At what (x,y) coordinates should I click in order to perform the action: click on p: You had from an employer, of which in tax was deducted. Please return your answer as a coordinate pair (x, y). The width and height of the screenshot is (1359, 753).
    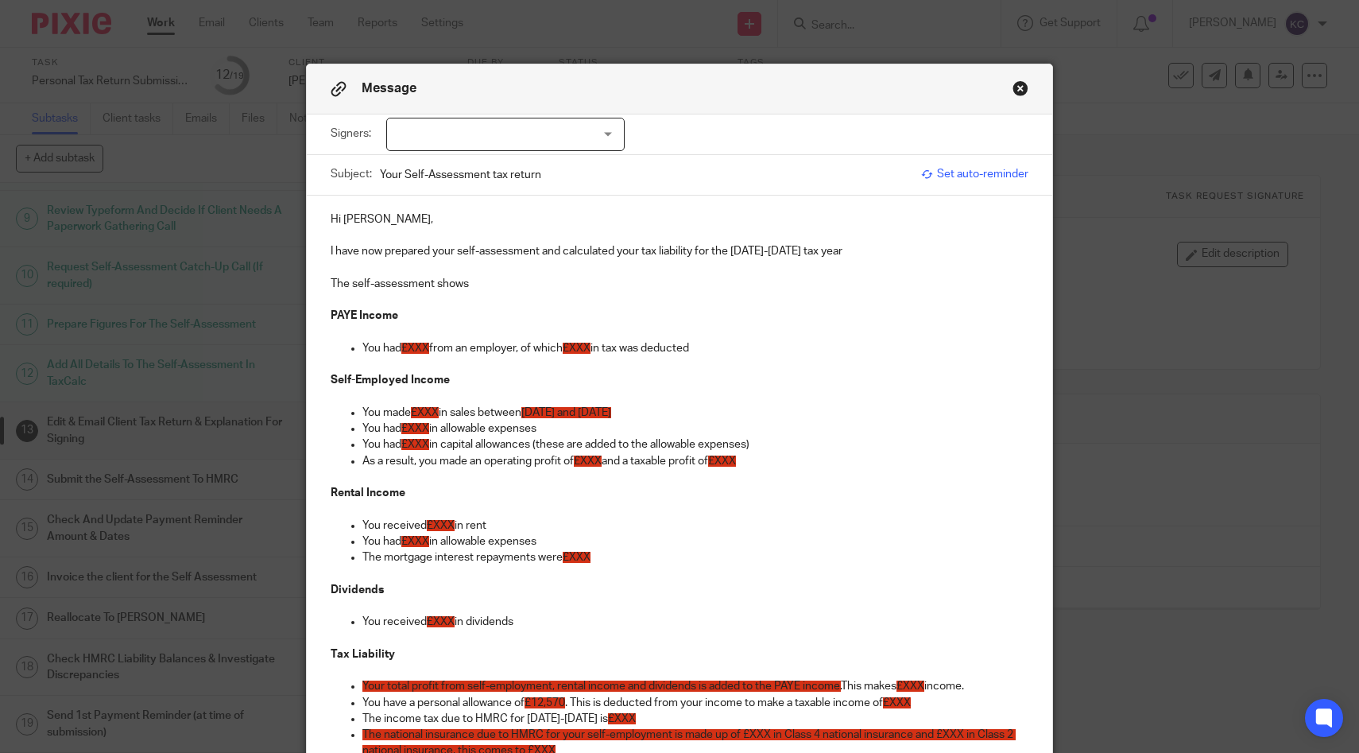
    Looking at the image, I should click on (696, 348).